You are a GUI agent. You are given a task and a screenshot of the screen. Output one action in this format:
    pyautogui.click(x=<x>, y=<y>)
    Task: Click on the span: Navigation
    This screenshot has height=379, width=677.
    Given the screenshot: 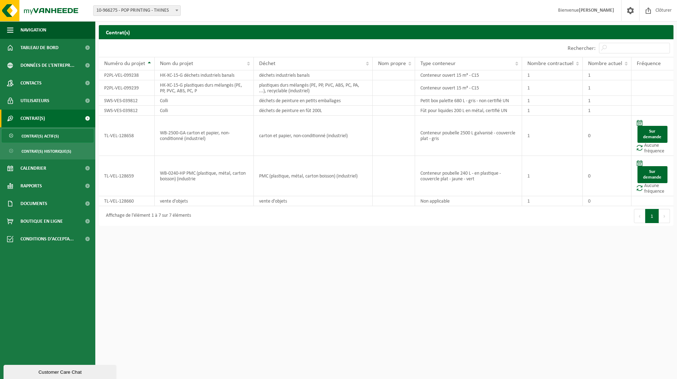 What is the action you would take?
    pyautogui.click(x=33, y=30)
    